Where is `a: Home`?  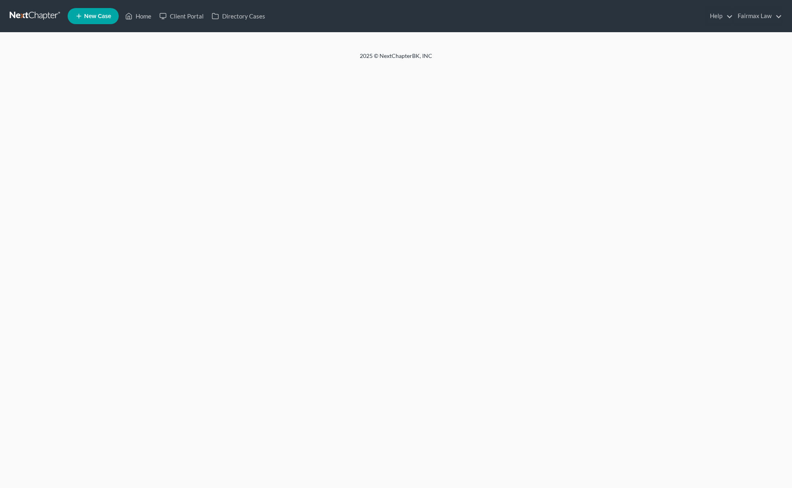
a: Home is located at coordinates (138, 16).